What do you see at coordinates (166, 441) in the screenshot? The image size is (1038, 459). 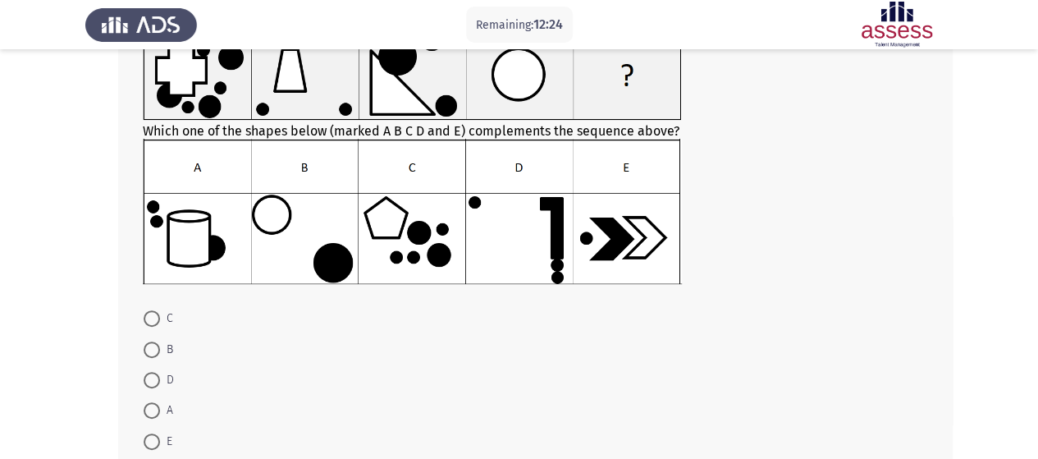 I see `span: E` at bounding box center [166, 441].